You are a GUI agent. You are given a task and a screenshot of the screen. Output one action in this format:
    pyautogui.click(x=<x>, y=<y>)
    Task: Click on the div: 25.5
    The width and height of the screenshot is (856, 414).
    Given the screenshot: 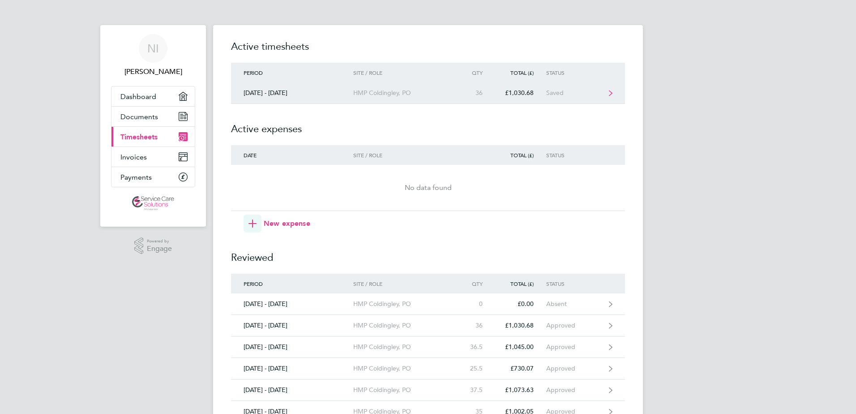 What is the action you would take?
    pyautogui.click(x=475, y=368)
    